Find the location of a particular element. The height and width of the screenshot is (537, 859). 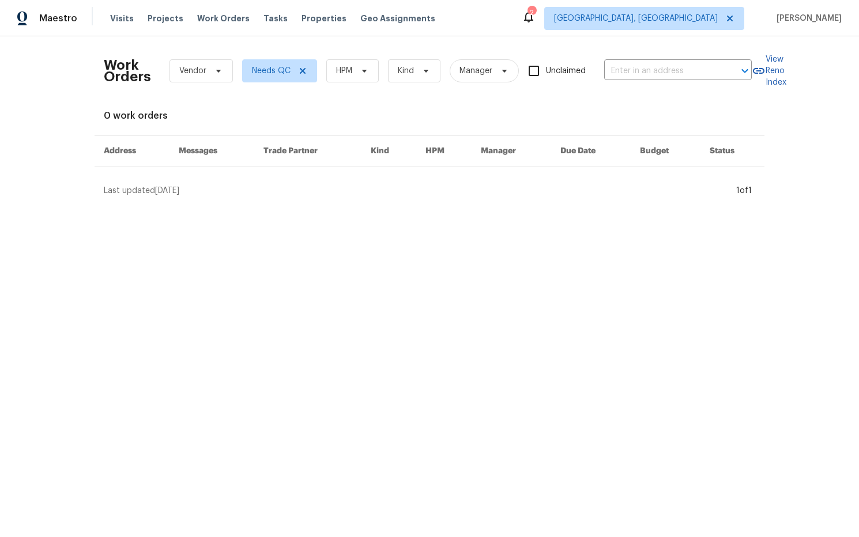

th: Messages is located at coordinates (212, 151).